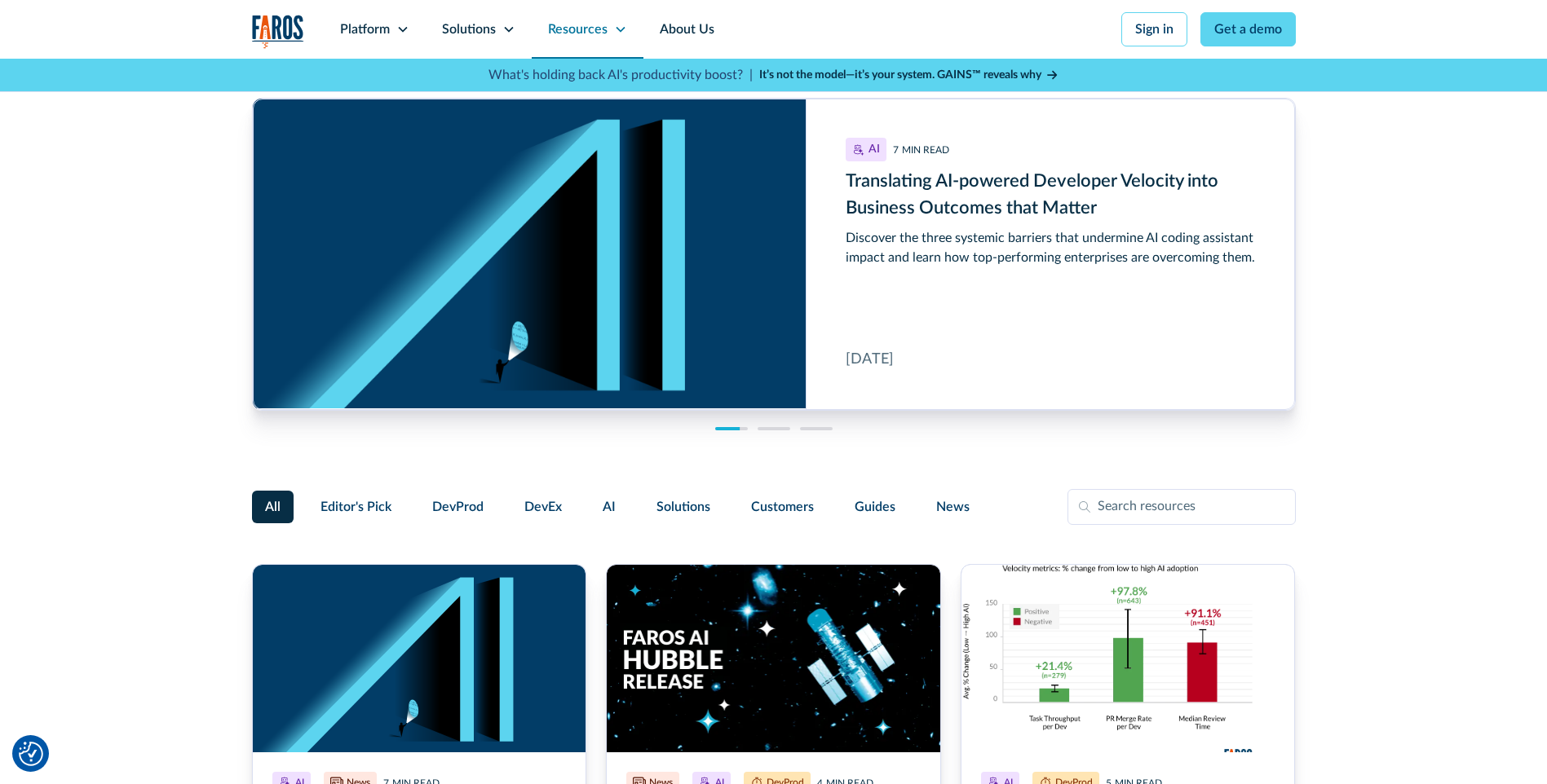  I want to click on span: DevEx, so click(543, 507).